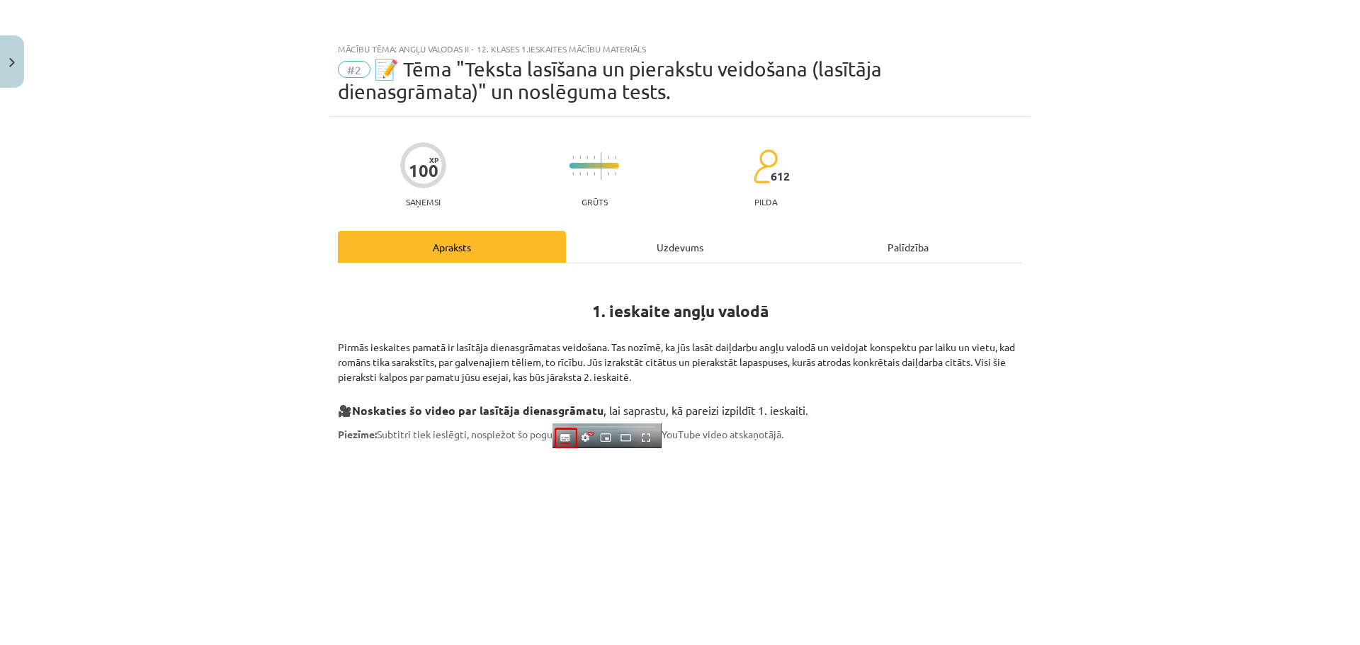 Image resolution: width=1360 pixels, height=645 pixels. What do you see at coordinates (560, 434) in the screenshot?
I see `span: Subtitri tiek ieslēgti, nospiežot šo pogu YouTube video atskaņotājā.` at bounding box center [560, 434].